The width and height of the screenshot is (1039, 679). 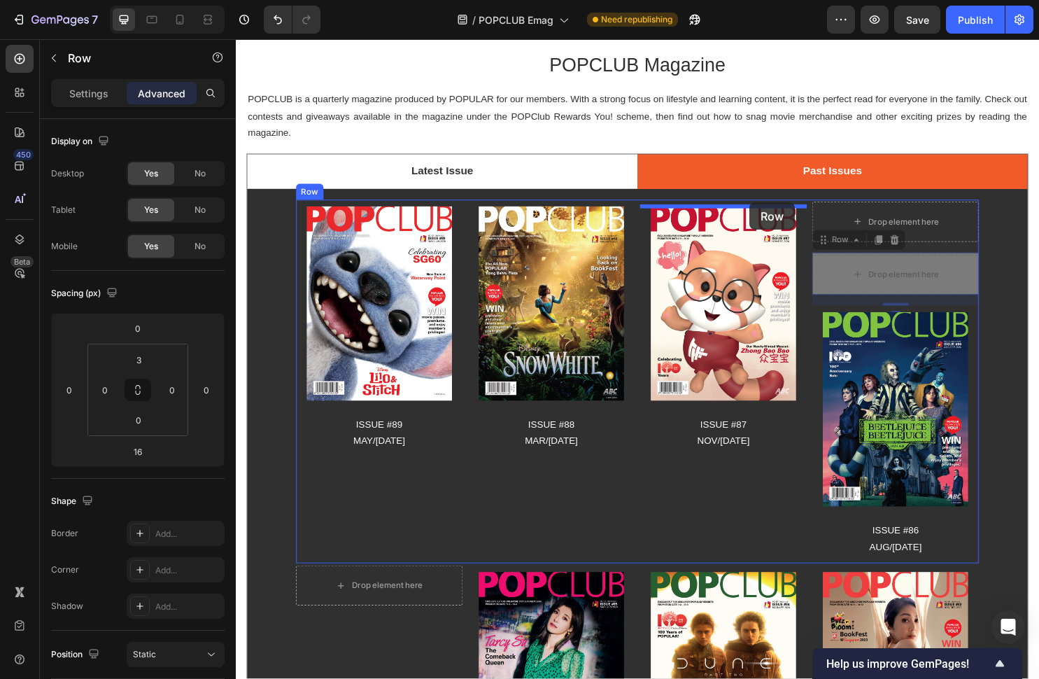 I want to click on span: Need republishing, so click(x=637, y=20).